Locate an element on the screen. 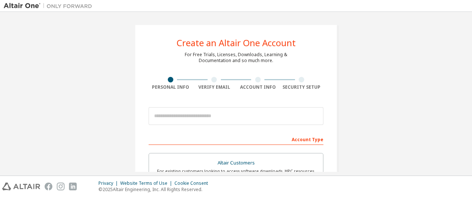 This screenshot has width=472, height=197. div: Create an Altair One Account is located at coordinates (236, 43).